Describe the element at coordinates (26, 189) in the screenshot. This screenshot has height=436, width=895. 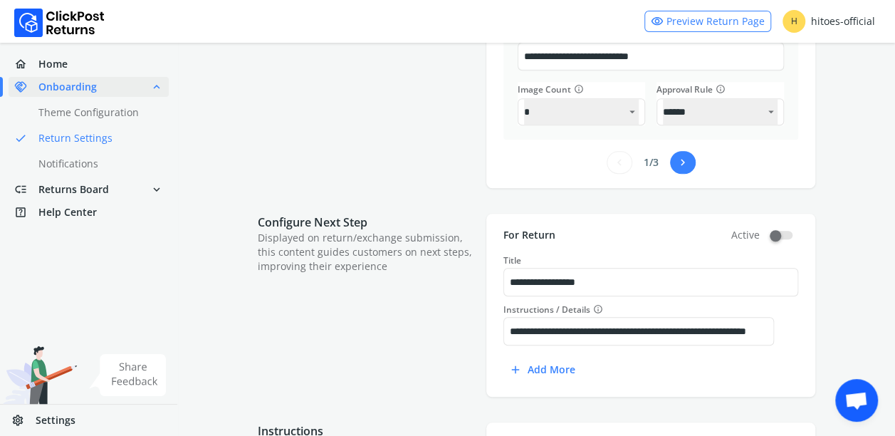
I see `span: low_priority` at that location.